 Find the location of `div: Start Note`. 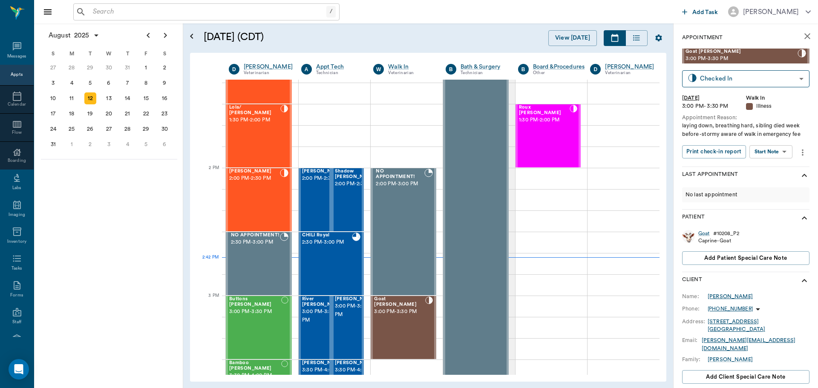

div: Start Note is located at coordinates (767, 152).